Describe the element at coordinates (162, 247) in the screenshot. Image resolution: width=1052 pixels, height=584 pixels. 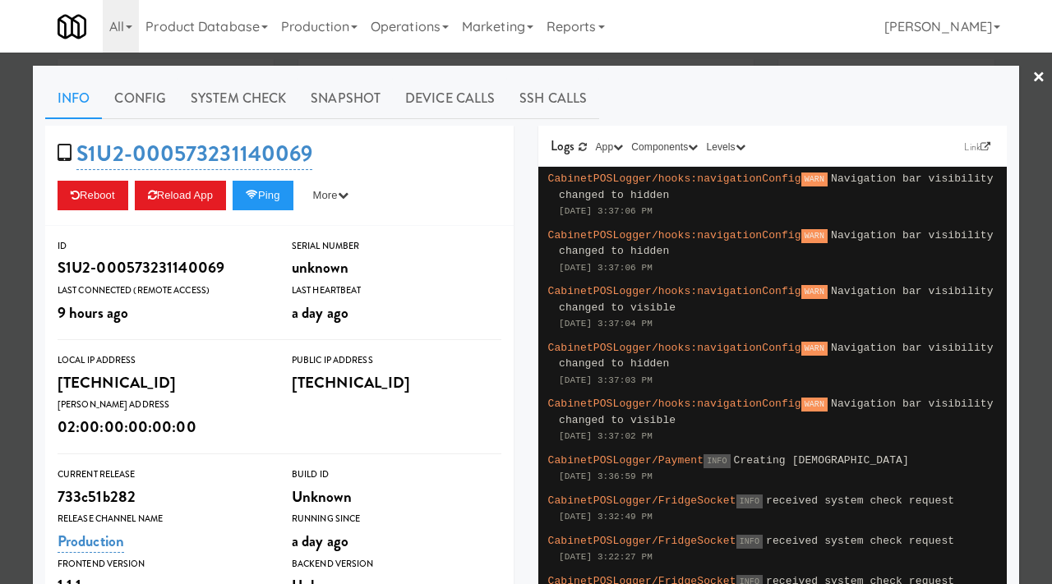
I see `div: ID` at that location.